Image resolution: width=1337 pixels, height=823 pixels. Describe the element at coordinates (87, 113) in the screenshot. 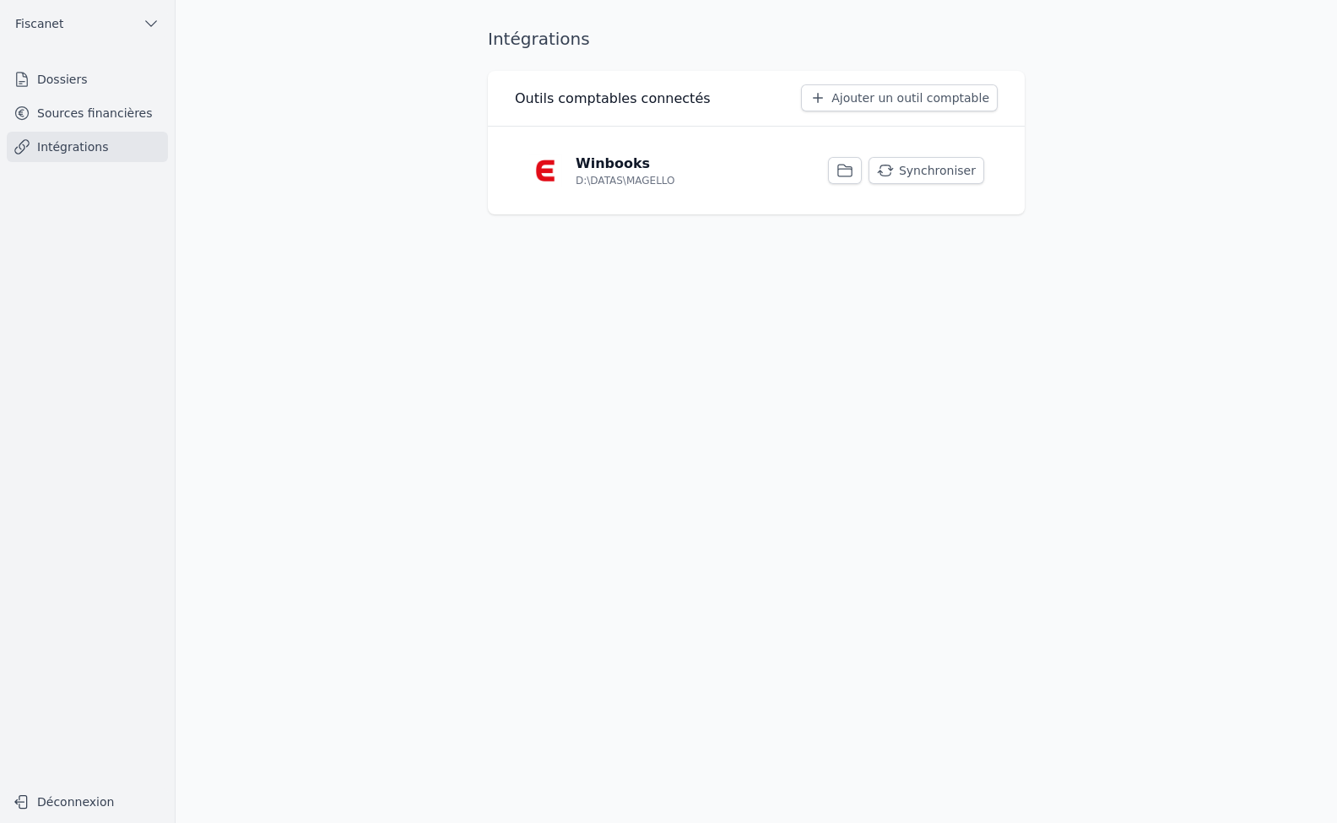

I see `a: Sources financières` at that location.